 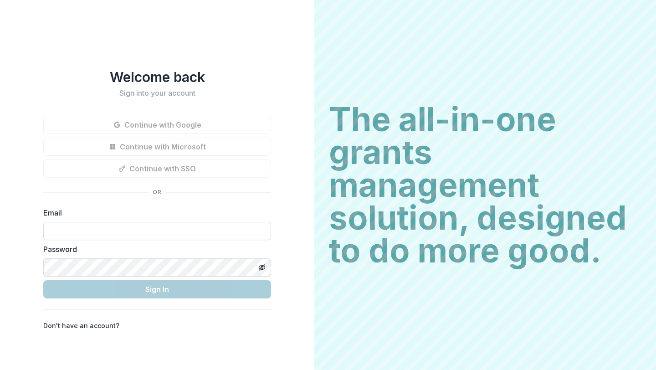 I want to click on button: Sign In, so click(x=157, y=289).